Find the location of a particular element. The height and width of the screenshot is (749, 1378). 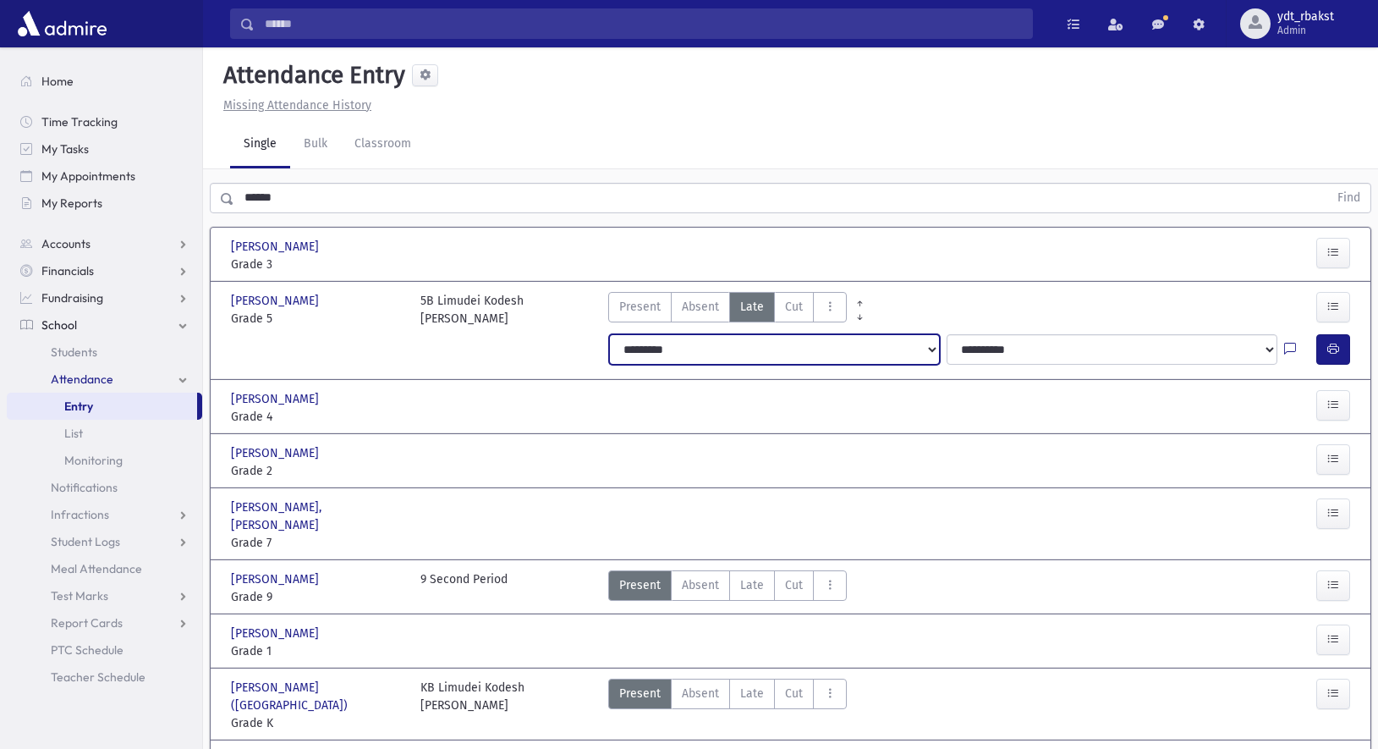

span: Fundraising is located at coordinates (72, 298).